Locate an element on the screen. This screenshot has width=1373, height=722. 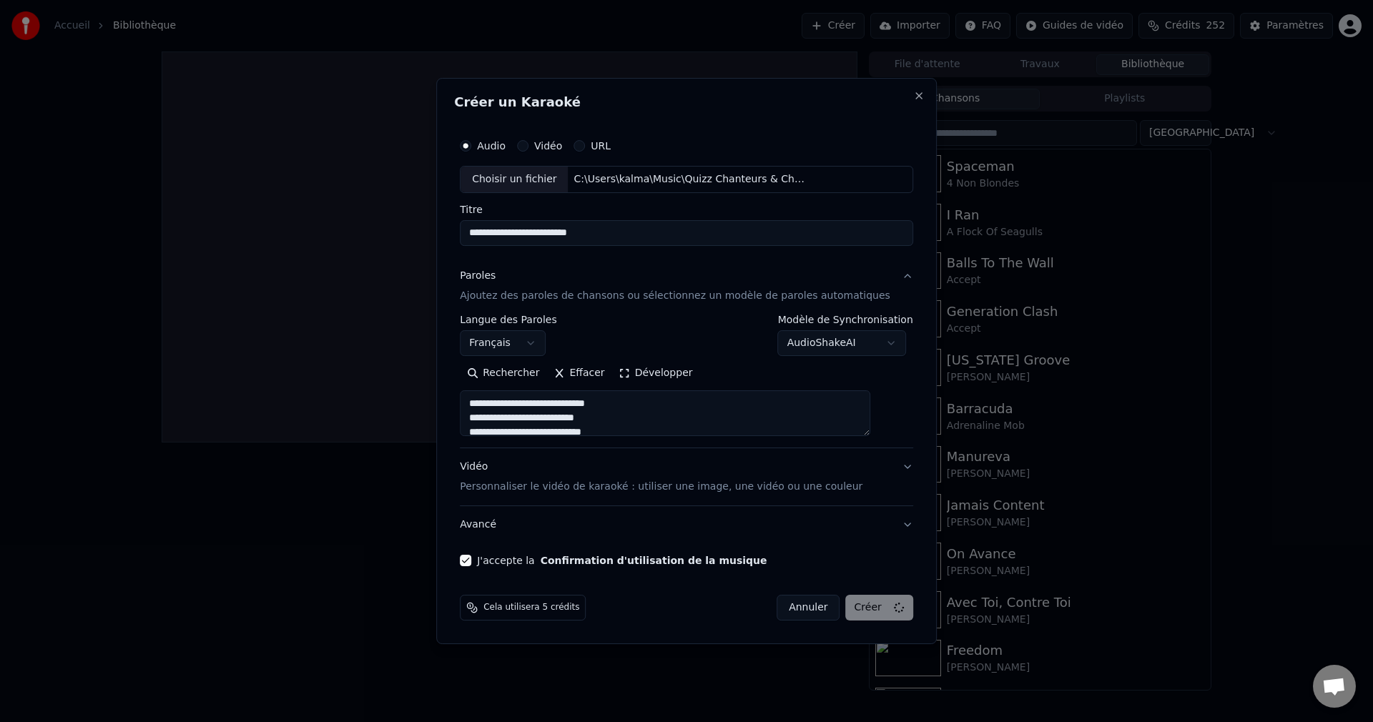
button: Avancé is located at coordinates (687, 525).